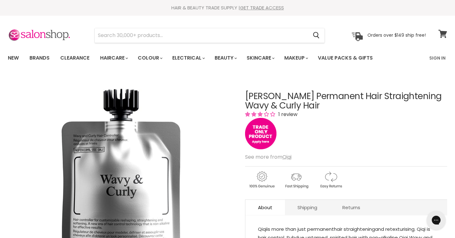 The height and width of the screenshot is (238, 455). I want to click on a: Returns, so click(351, 208).